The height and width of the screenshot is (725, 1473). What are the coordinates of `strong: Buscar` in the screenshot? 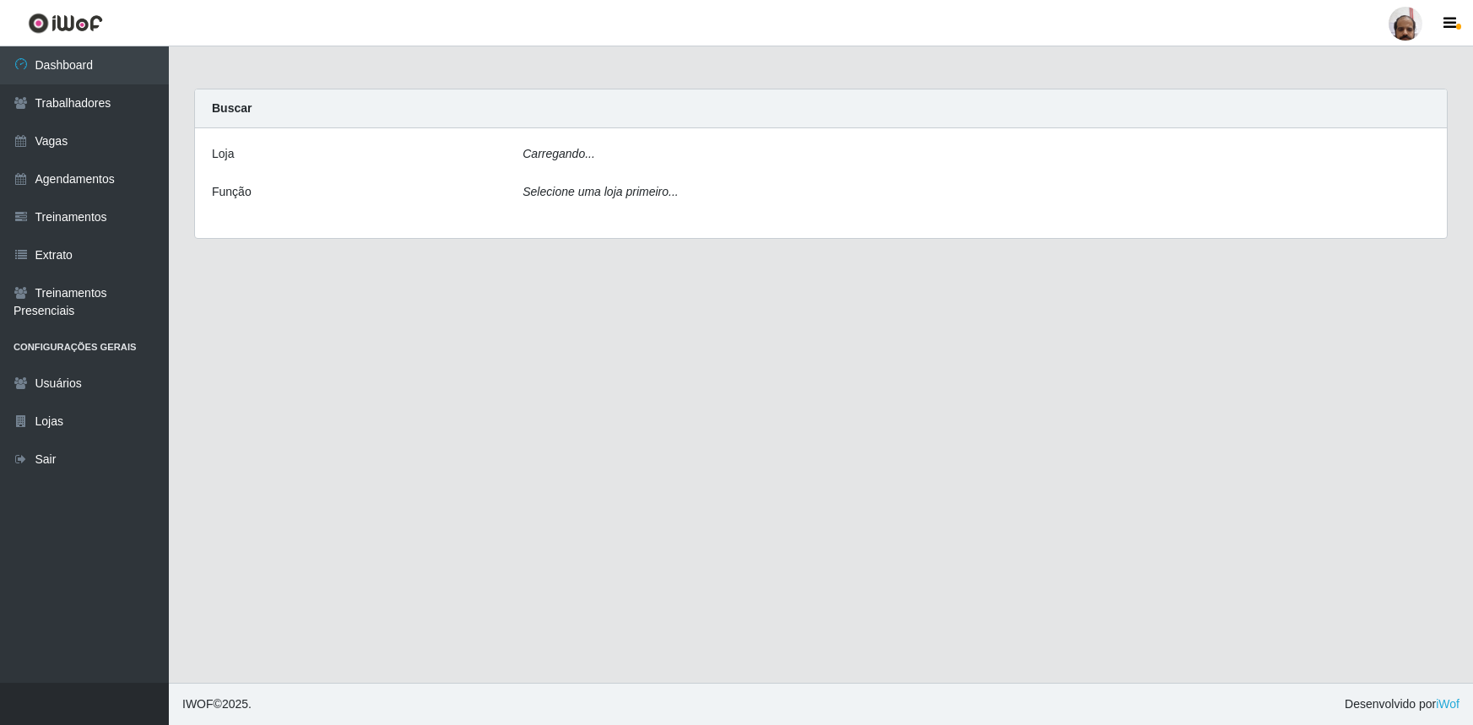 It's located at (231, 108).